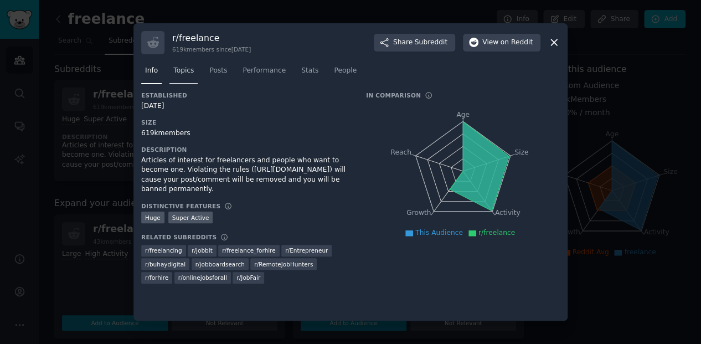 This screenshot has width=701, height=344. I want to click on h3: Description, so click(246, 149).